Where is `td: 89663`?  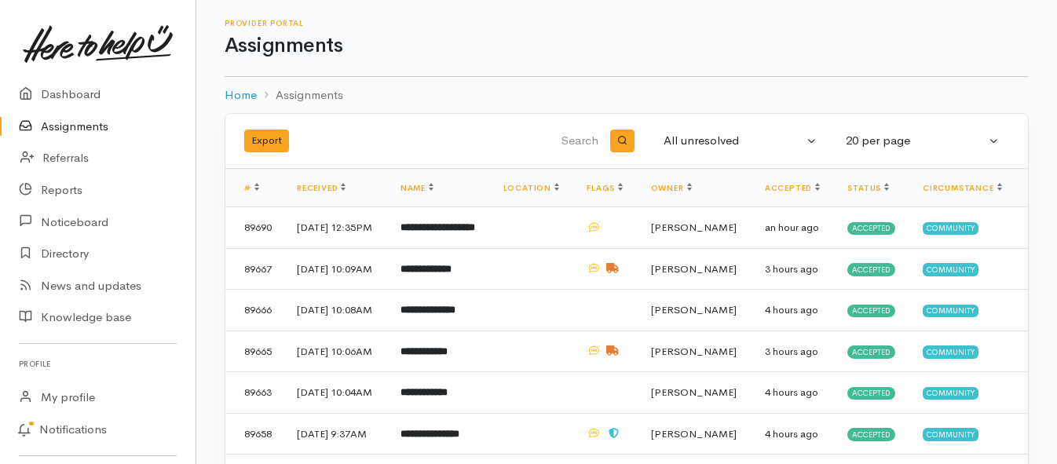
td: 89663 is located at coordinates (254, 393).